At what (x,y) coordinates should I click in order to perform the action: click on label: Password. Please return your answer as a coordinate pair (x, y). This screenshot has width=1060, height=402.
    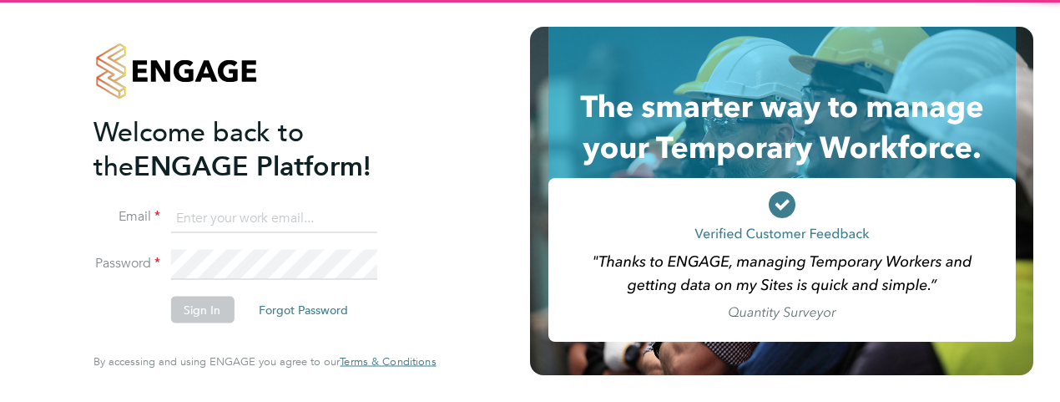
    Looking at the image, I should click on (127, 263).